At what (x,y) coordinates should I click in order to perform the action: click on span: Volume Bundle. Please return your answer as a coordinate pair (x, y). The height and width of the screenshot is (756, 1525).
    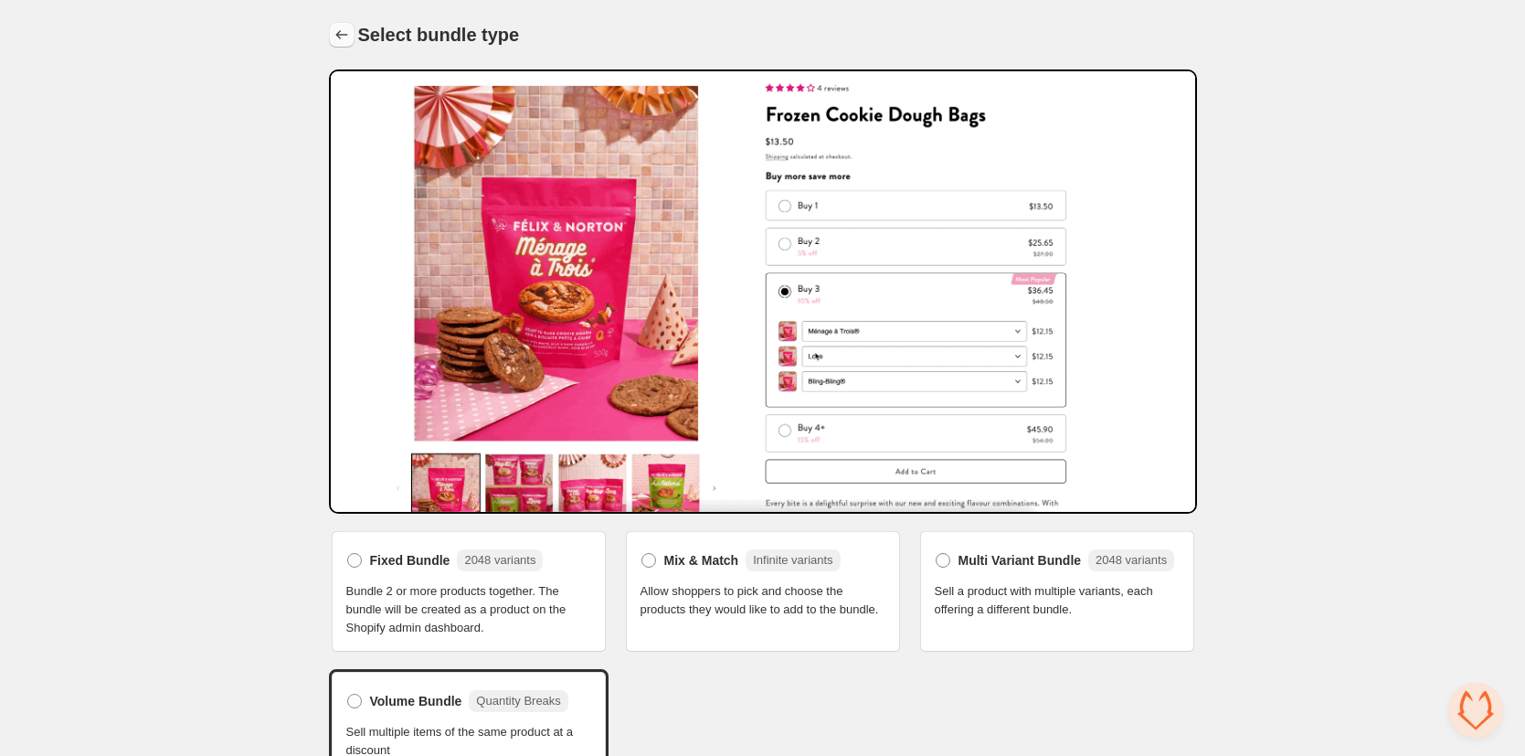
    Looking at the image, I should click on (416, 701).